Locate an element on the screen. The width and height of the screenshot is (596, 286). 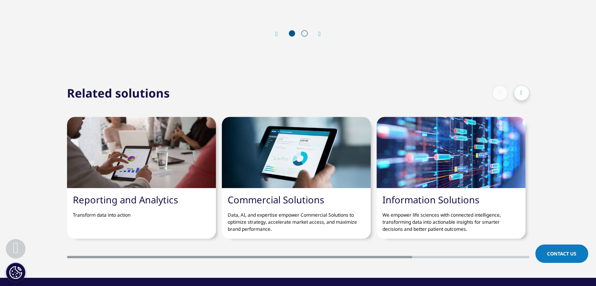
a: Contact Us is located at coordinates (562, 254).